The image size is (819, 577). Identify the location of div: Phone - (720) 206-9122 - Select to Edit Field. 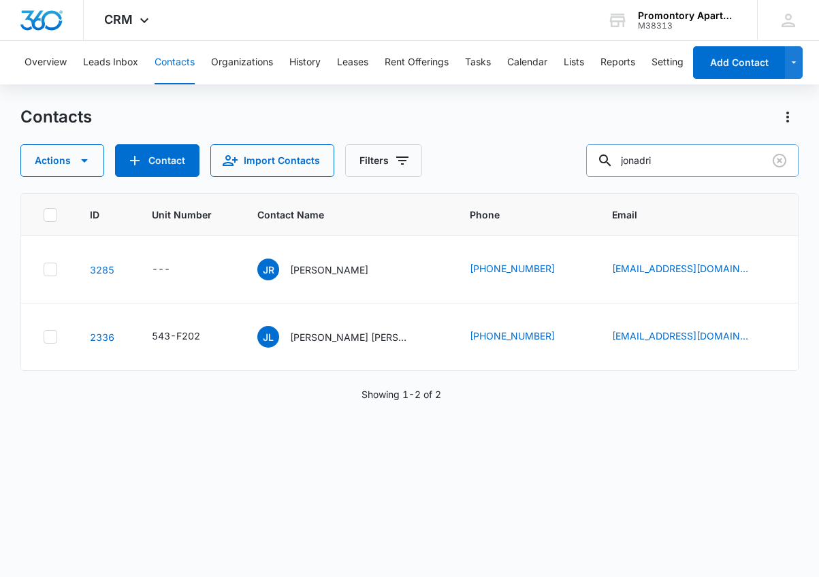
(524, 337).